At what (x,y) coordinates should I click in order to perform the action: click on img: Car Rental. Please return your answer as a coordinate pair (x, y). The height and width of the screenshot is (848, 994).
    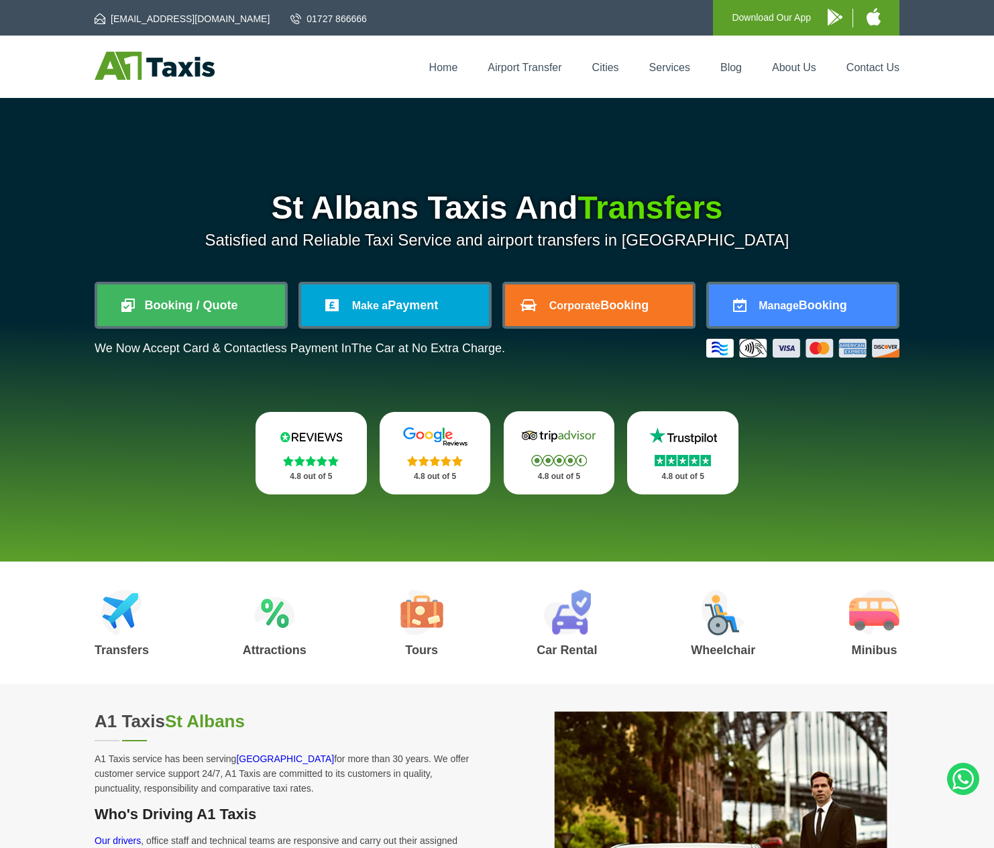
    Looking at the image, I should click on (567, 612).